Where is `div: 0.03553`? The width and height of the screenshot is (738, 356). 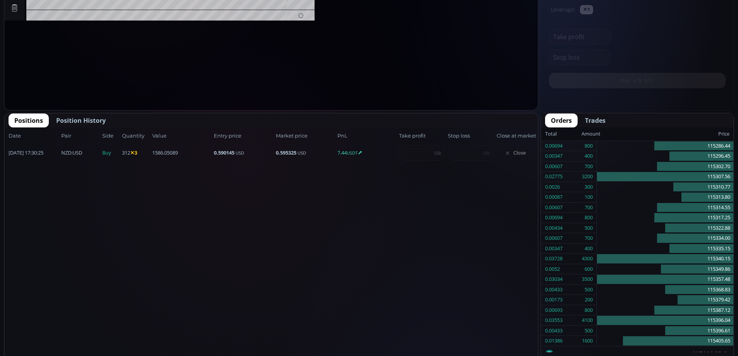 div: 0.03553 is located at coordinates (553, 320).